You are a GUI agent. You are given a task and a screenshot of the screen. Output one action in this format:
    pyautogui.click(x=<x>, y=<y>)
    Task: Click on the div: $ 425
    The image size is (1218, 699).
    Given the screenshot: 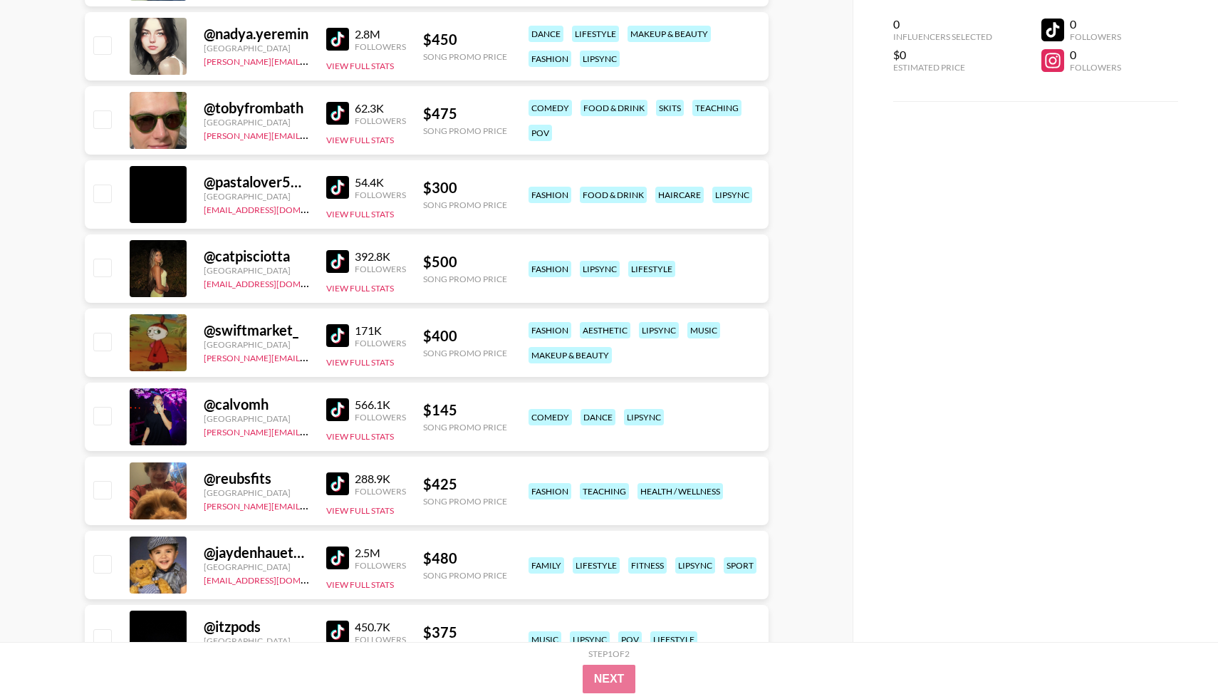 What is the action you would take?
    pyautogui.click(x=465, y=484)
    